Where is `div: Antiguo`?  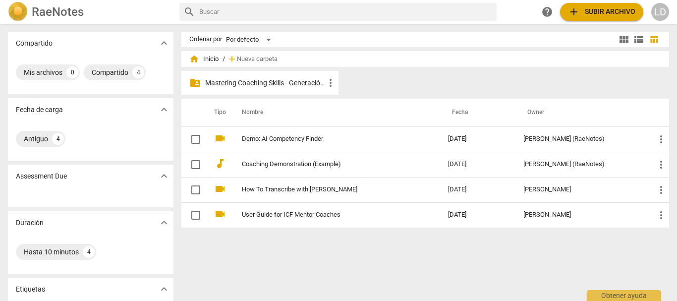 div: Antiguo is located at coordinates (36, 139).